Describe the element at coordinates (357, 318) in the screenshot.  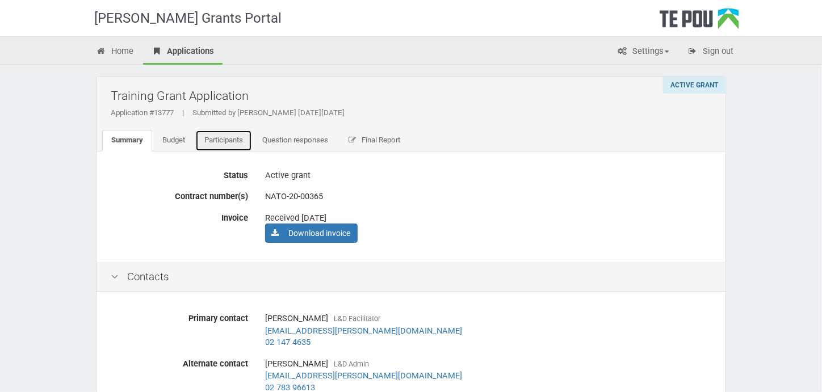
I see `span: L&D Facilitator` at that location.